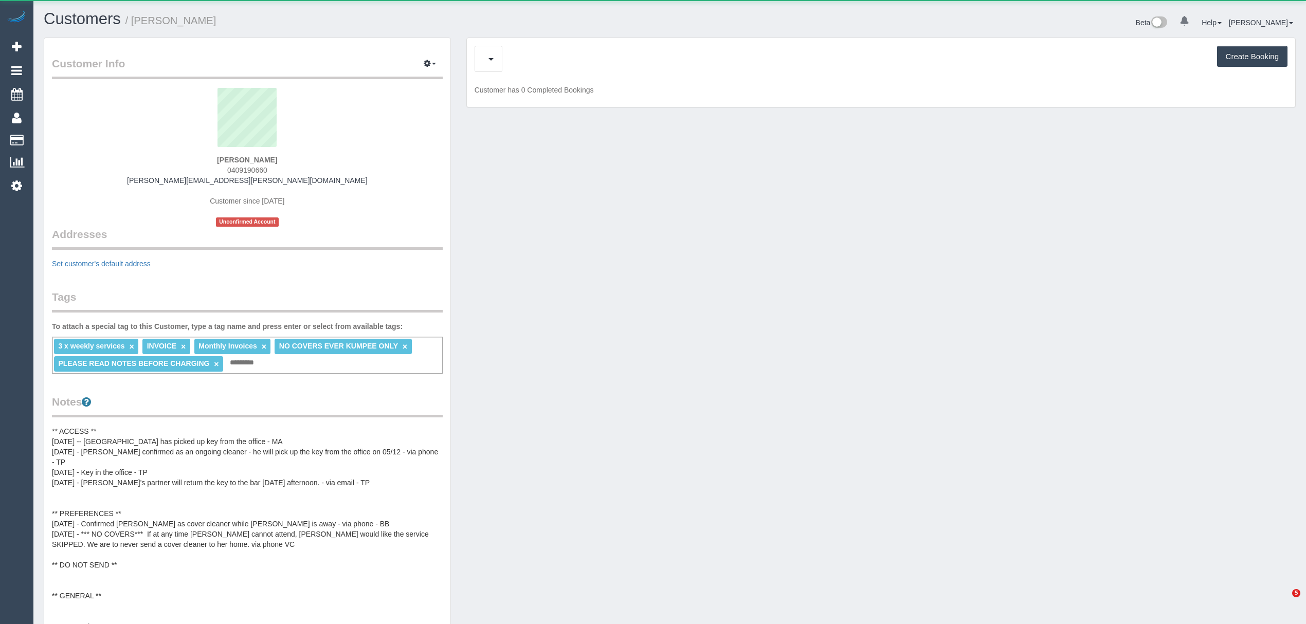 Image resolution: width=1306 pixels, height=624 pixels. I want to click on a: Set customer's default address, so click(101, 264).